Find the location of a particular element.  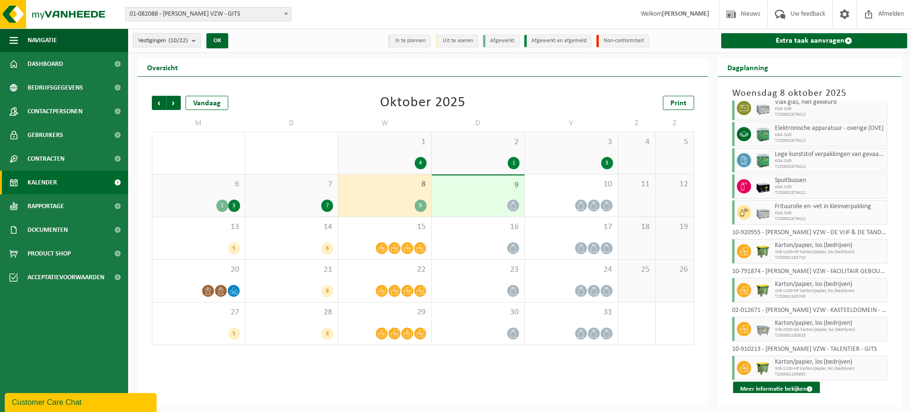

span: 20 is located at coordinates (198, 270).